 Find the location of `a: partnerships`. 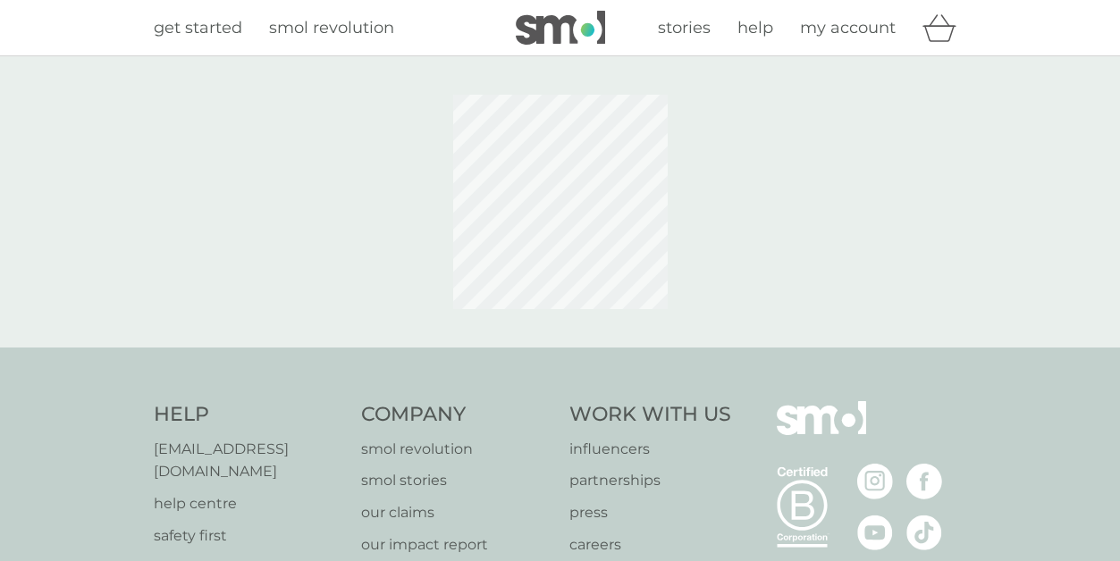

a: partnerships is located at coordinates (650, 481).